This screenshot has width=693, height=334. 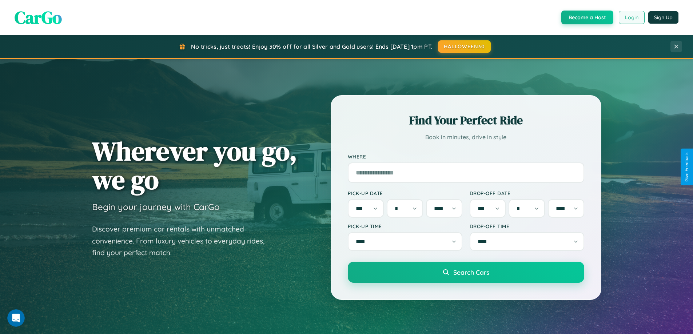 What do you see at coordinates (687, 167) in the screenshot?
I see `div: Give Feedback` at bounding box center [687, 167].